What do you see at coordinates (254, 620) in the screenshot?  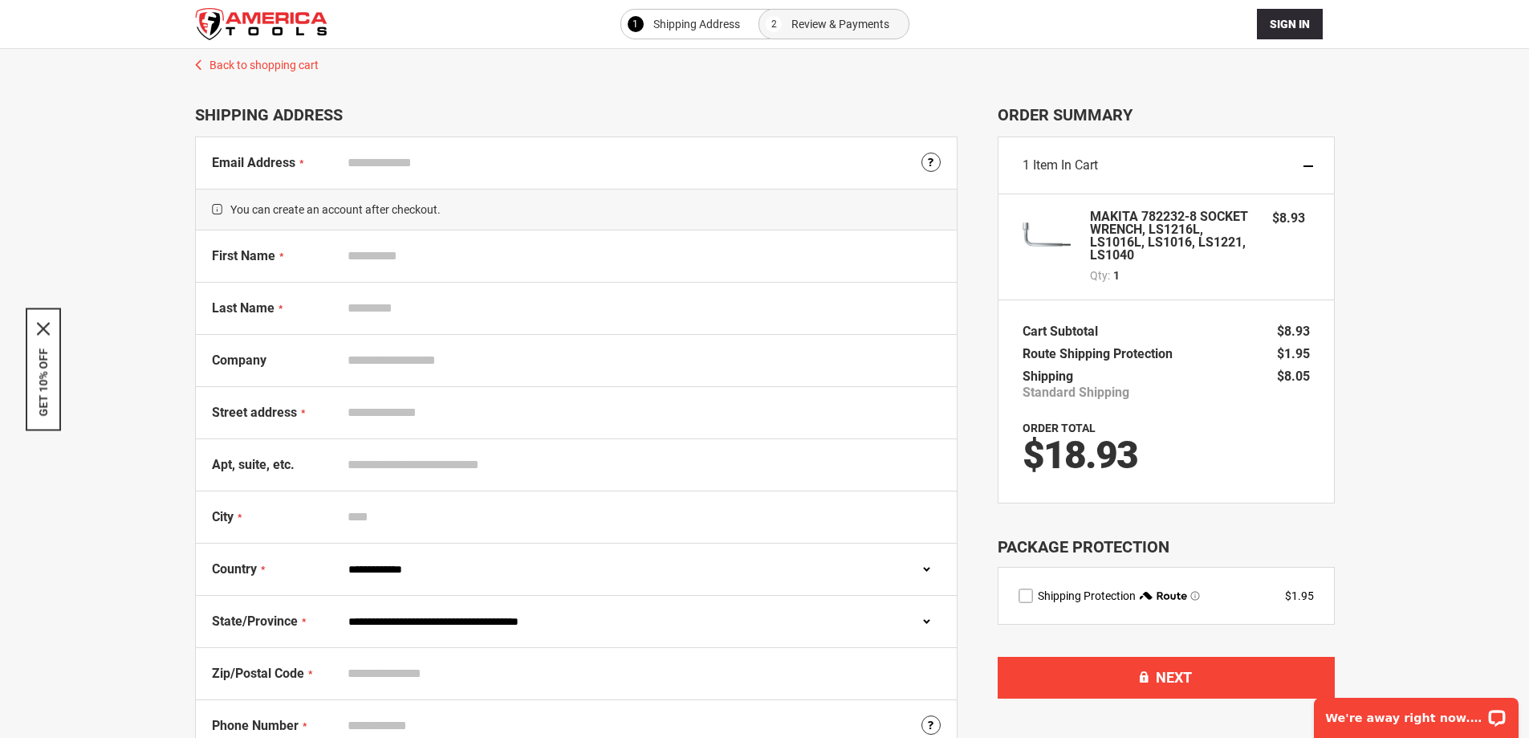 I see `span: State/Province` at bounding box center [254, 620].